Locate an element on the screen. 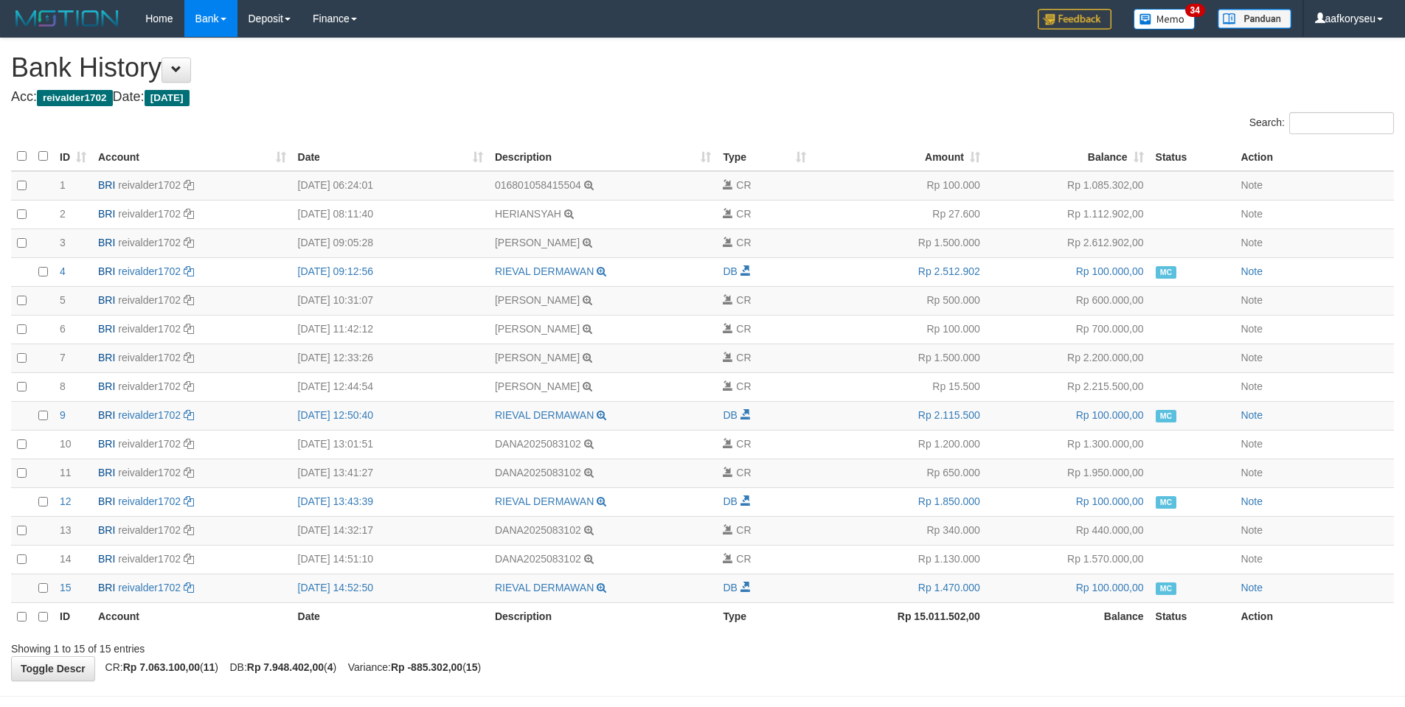 The width and height of the screenshot is (1405, 707). a: 016801058415504 is located at coordinates (538, 185).